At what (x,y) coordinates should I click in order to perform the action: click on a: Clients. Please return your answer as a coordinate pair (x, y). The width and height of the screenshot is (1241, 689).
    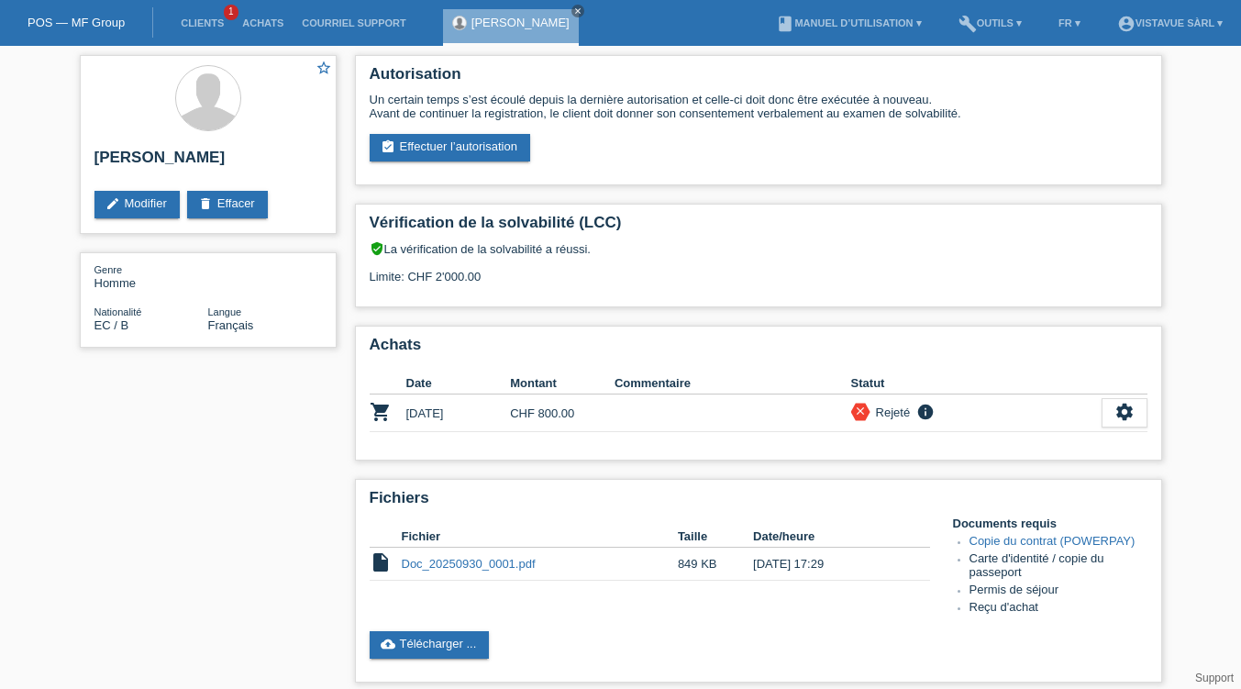
    Looking at the image, I should click on (202, 23).